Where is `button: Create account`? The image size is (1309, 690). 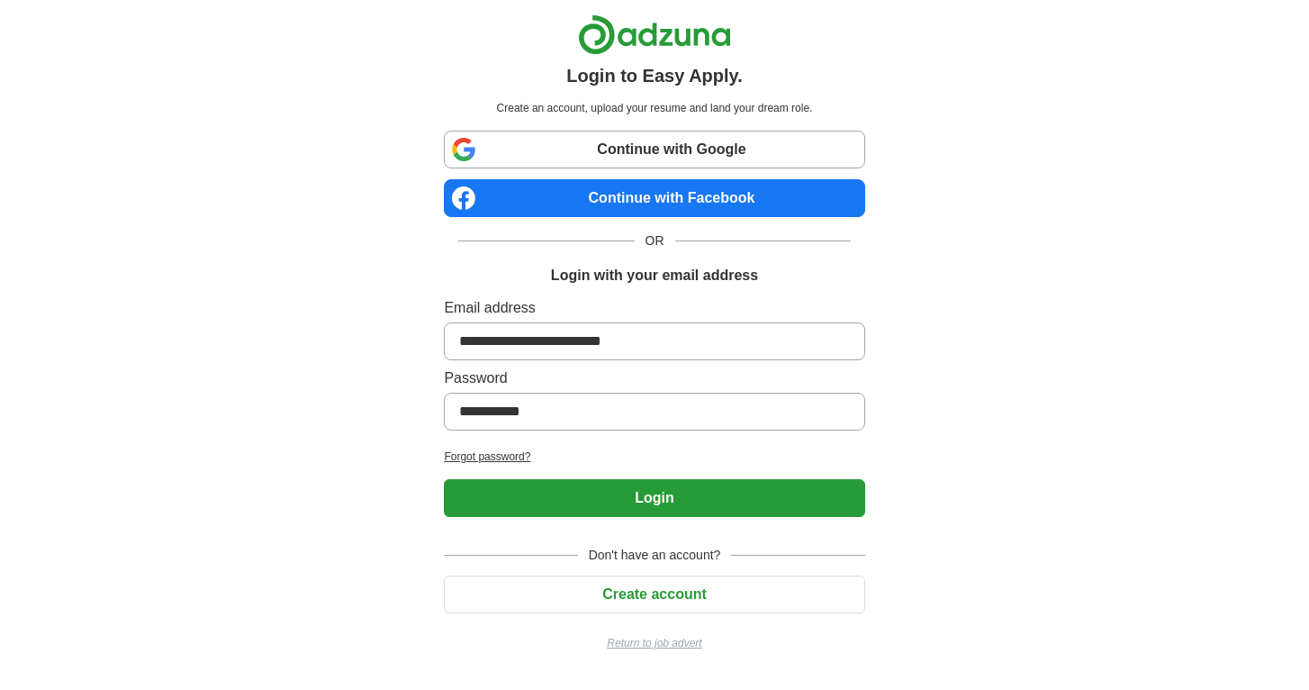
button: Create account is located at coordinates (654, 594).